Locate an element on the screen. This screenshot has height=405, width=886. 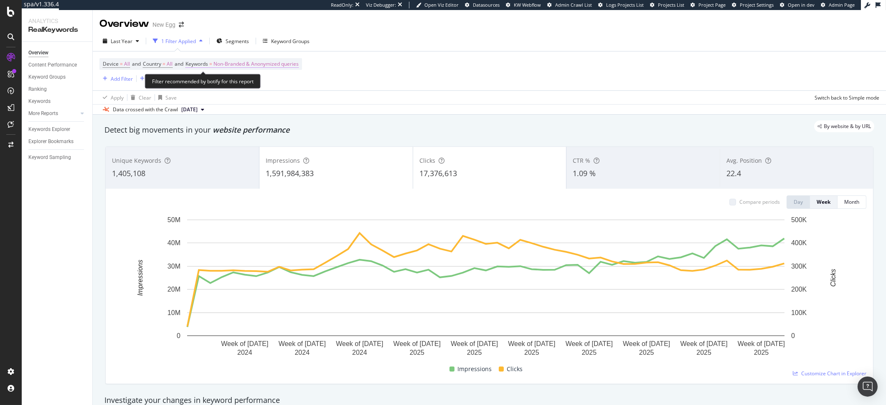
a: Projects List is located at coordinates (667, 5).